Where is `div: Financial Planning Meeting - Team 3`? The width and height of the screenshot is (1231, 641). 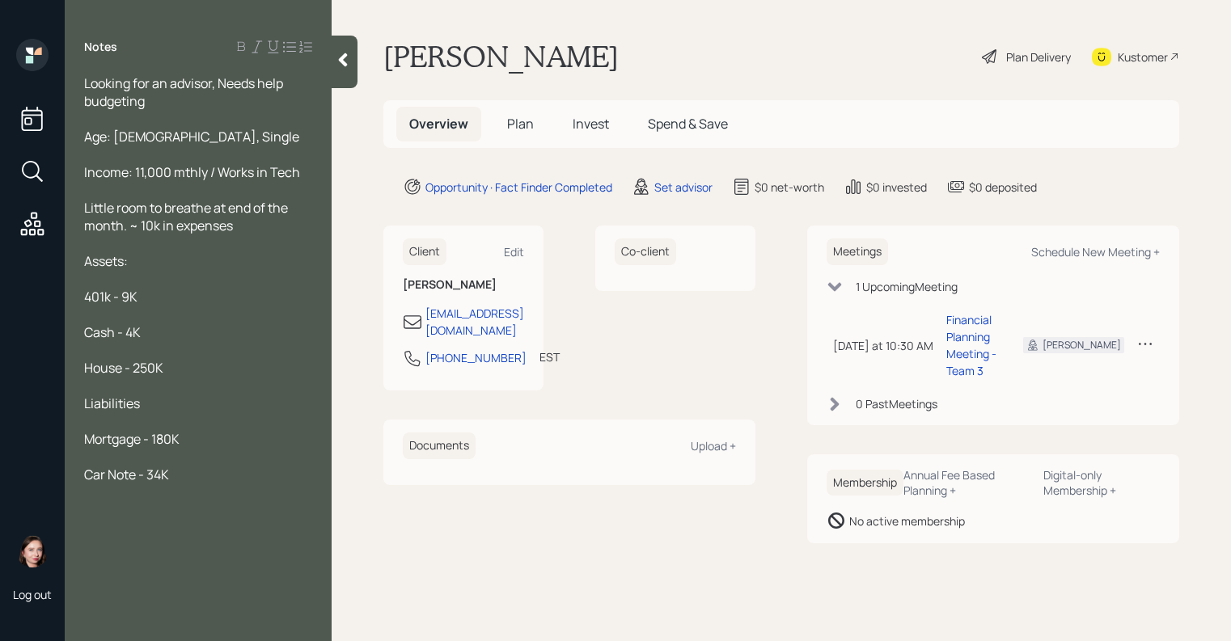 div: Financial Planning Meeting - Team 3 is located at coordinates (971, 345).